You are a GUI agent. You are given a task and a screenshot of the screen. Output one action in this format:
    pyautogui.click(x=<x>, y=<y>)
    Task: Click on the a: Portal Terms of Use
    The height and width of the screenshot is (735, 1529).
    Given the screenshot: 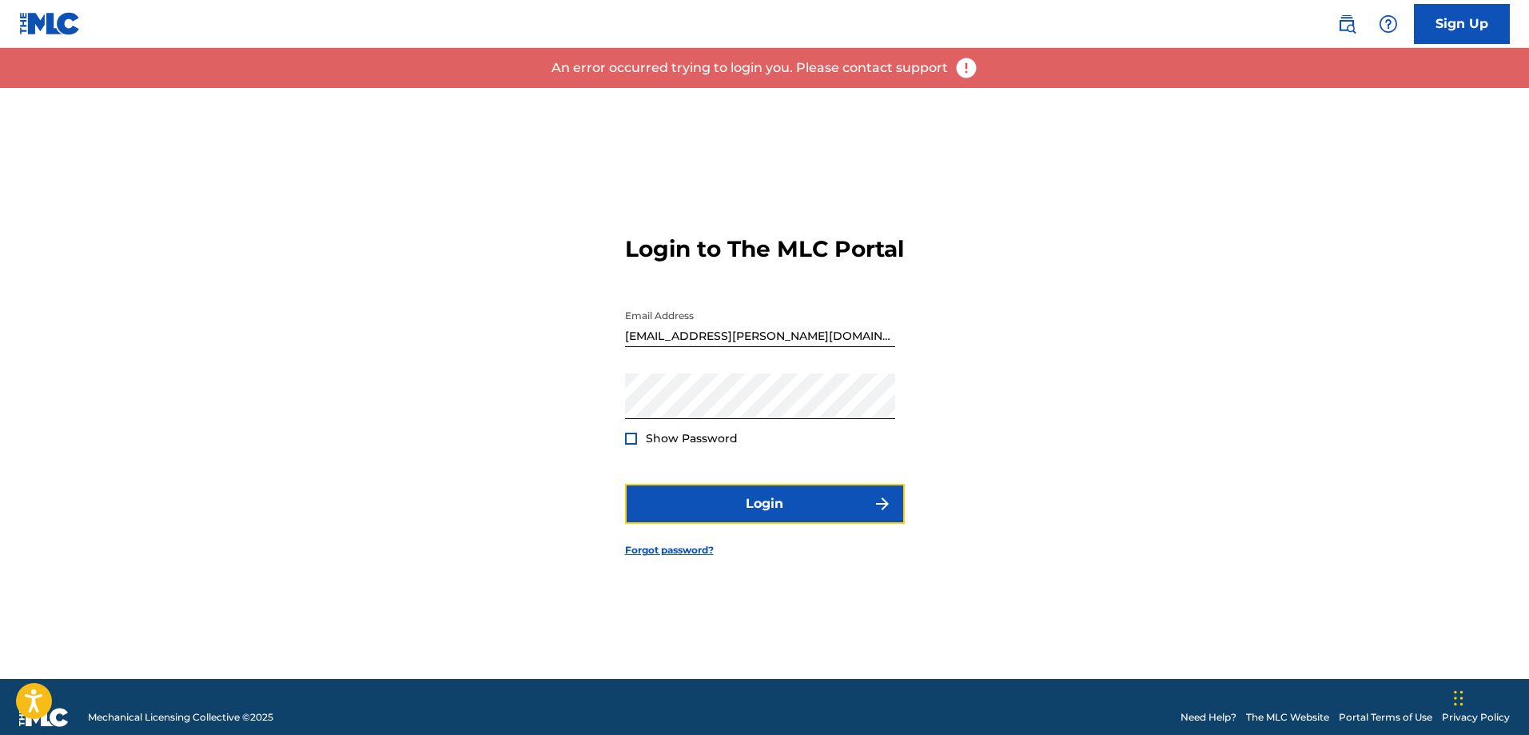 What is the action you would take?
    pyautogui.click(x=1385, y=717)
    